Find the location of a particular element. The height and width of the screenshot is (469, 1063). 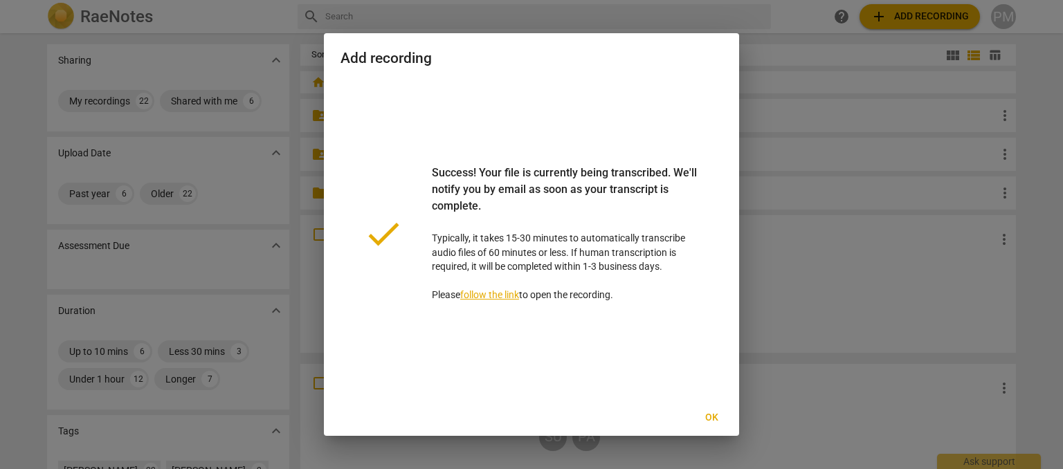

h2: Add recording is located at coordinates (531, 58).